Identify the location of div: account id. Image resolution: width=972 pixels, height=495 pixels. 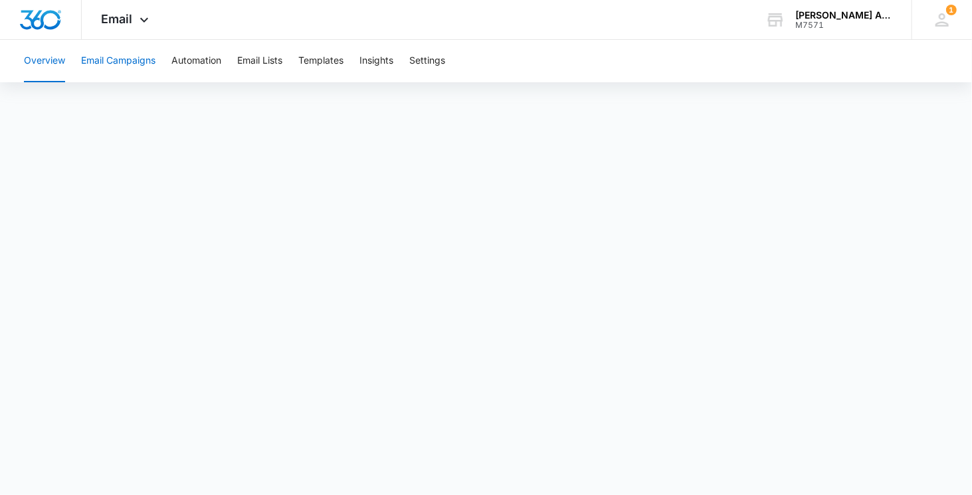
(843, 25).